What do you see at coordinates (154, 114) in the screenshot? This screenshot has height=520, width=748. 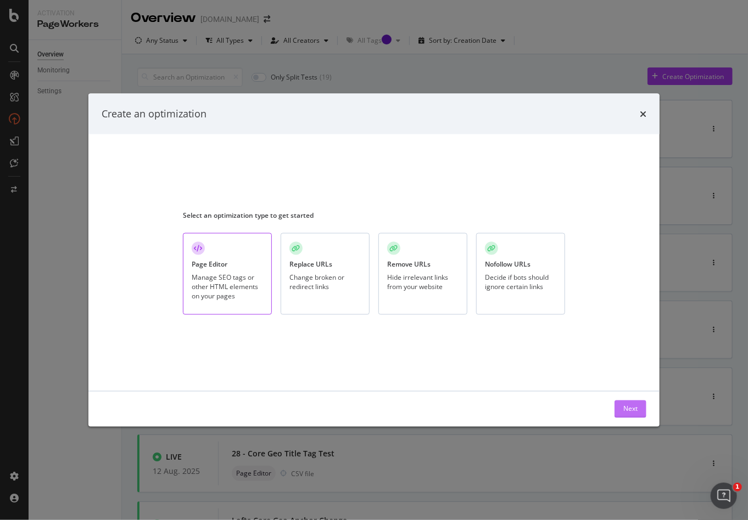 I see `div: Create an optimization` at bounding box center [154, 114].